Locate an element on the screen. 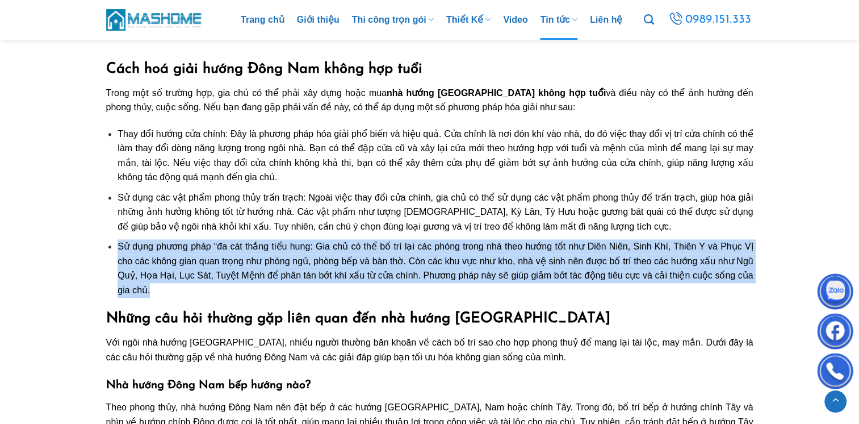 The width and height of the screenshot is (859, 424). img: Phone is located at coordinates (836, 373).